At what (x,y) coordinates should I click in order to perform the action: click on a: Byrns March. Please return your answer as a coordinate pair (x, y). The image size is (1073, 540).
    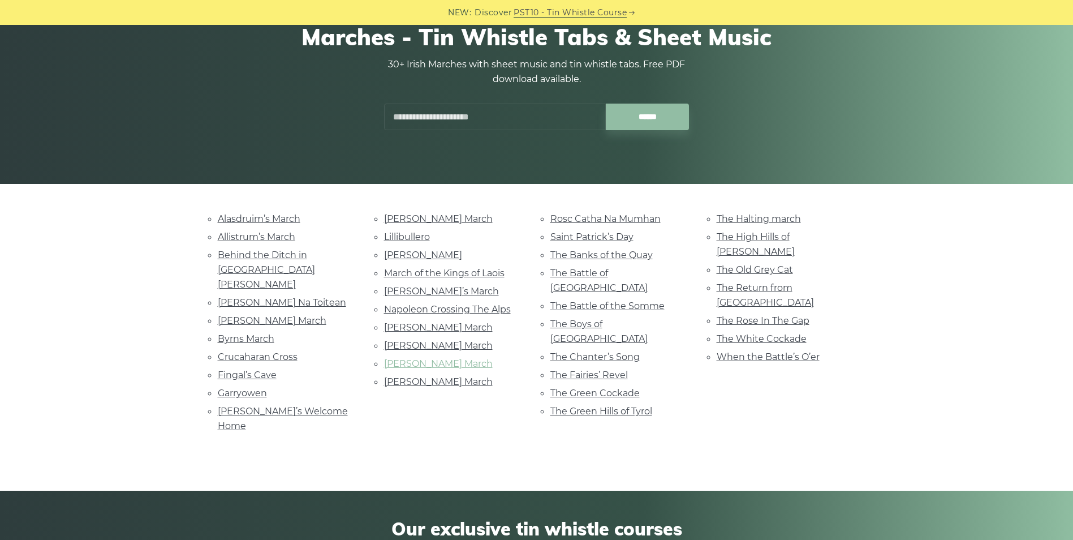
    Looking at the image, I should click on (246, 338).